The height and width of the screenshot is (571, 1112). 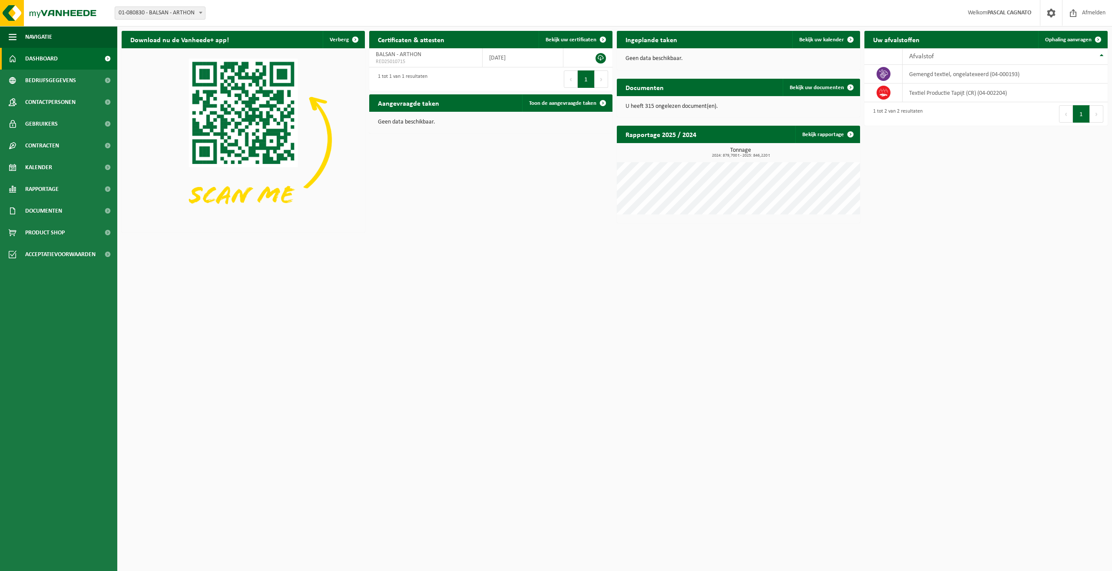 What do you see at coordinates (50, 102) in the screenshot?
I see `span: Contactpersonen` at bounding box center [50, 102].